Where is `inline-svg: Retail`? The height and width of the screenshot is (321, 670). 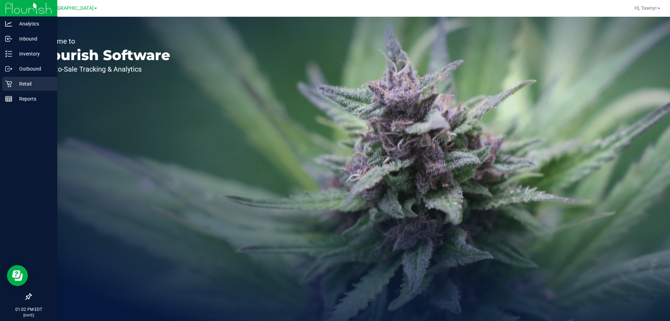 inline-svg: Retail is located at coordinates (9, 84).